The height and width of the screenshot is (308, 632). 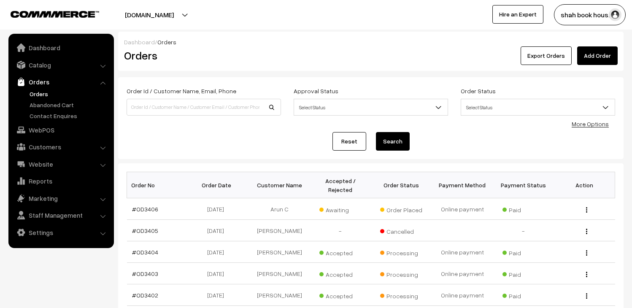 I want to click on a: Contact Enquires, so click(x=69, y=116).